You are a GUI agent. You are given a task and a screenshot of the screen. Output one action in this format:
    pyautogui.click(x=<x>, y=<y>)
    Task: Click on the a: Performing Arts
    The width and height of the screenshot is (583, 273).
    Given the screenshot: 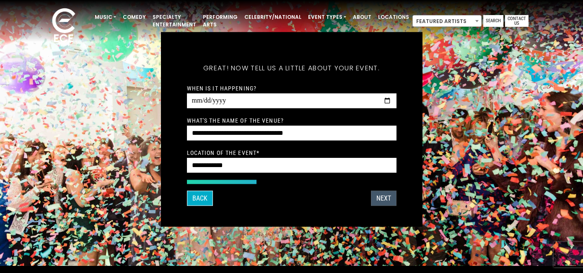 What is the action you would take?
    pyautogui.click(x=220, y=21)
    